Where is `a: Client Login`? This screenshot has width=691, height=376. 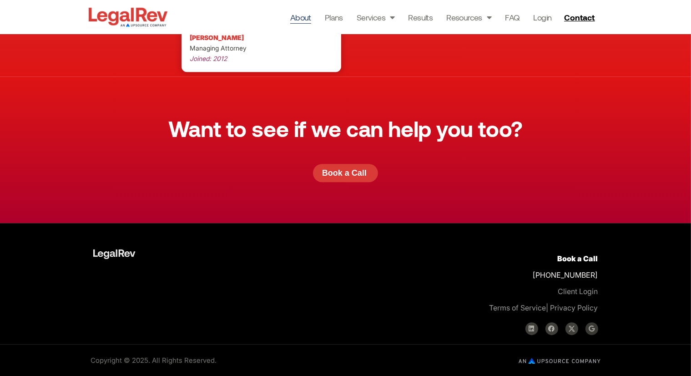 a: Client Login is located at coordinates (578, 291).